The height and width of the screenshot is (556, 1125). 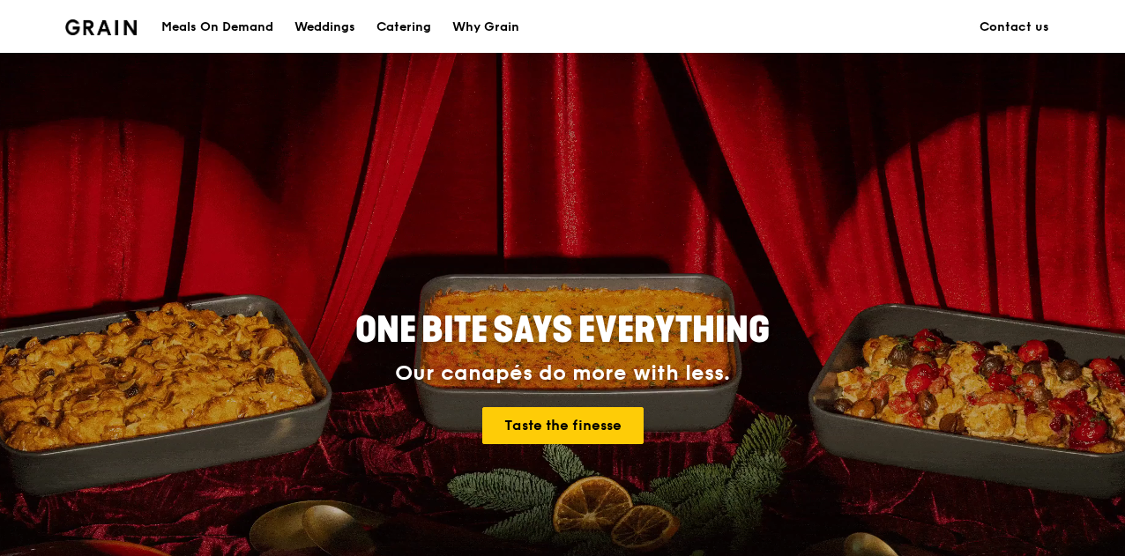 What do you see at coordinates (325, 27) in the screenshot?
I see `div: Weddings` at bounding box center [325, 27].